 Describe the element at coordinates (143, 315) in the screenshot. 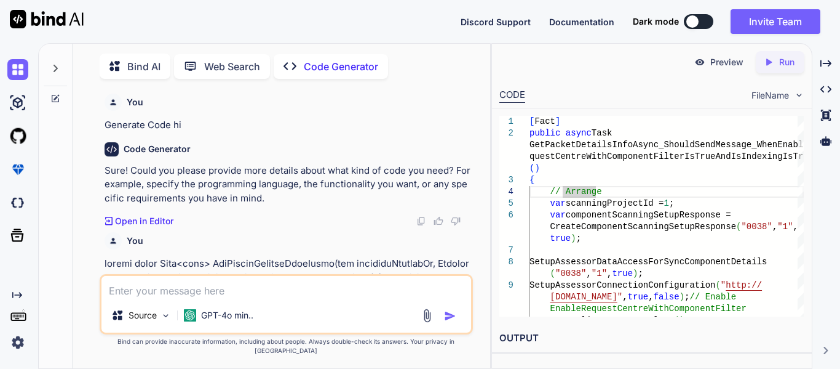

I see `p: Source` at that location.